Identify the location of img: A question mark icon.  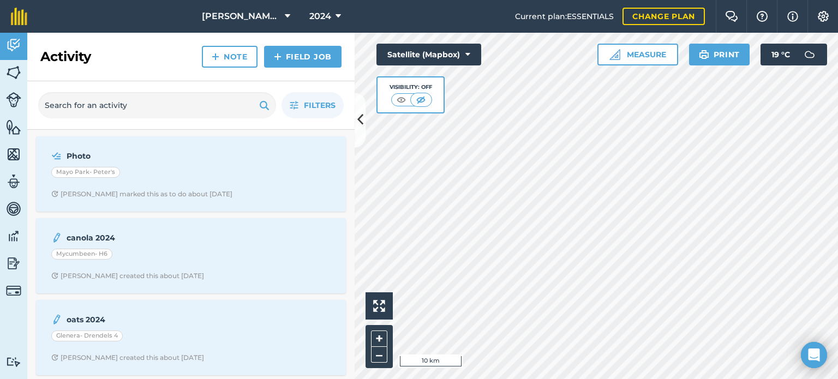
(762, 16).